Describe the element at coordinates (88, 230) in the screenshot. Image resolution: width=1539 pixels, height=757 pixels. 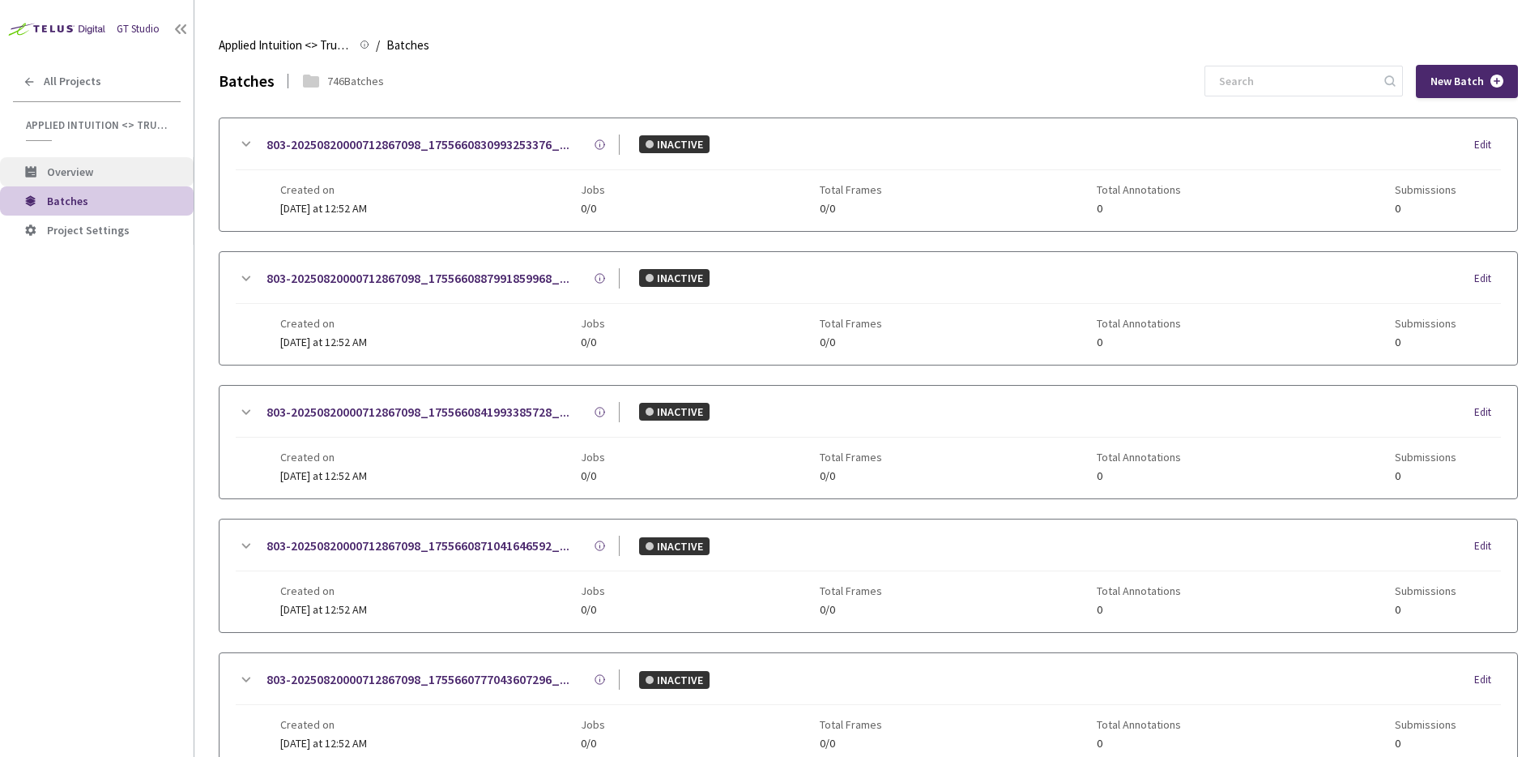
I see `span: Project Settings` at that location.